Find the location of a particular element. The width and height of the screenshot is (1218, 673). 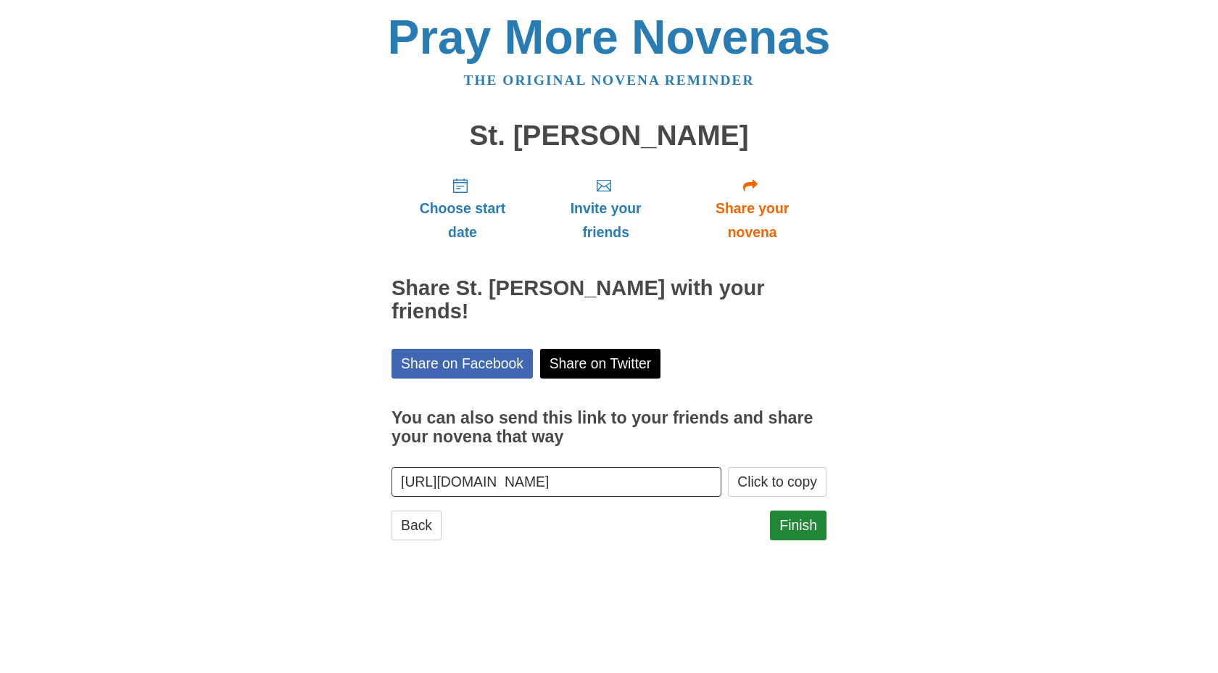

button: Click to copy is located at coordinates (778, 482).